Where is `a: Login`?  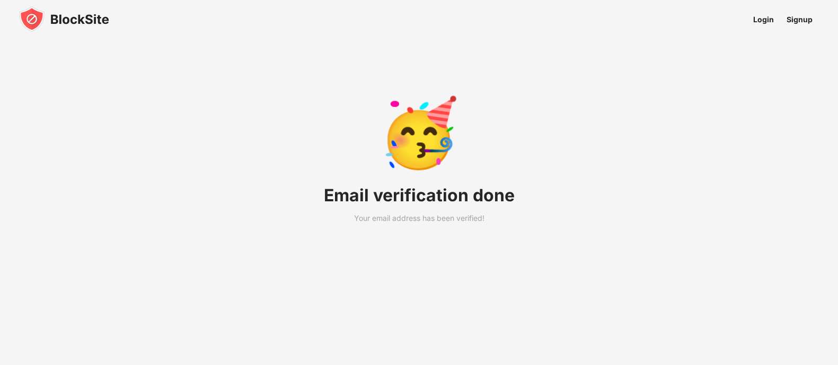 a: Login is located at coordinates (763, 19).